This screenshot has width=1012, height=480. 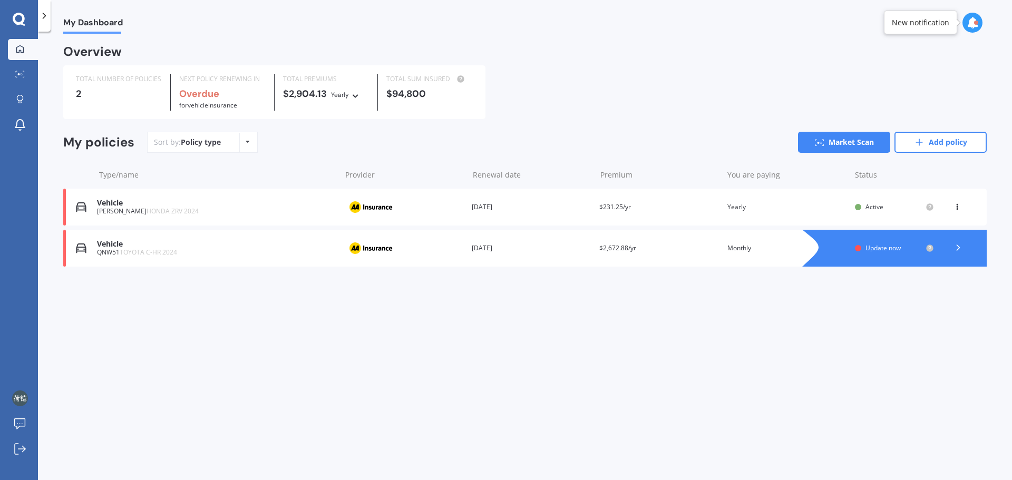 I want to click on div: NEXT POLICY RENEWING IN, so click(x=222, y=79).